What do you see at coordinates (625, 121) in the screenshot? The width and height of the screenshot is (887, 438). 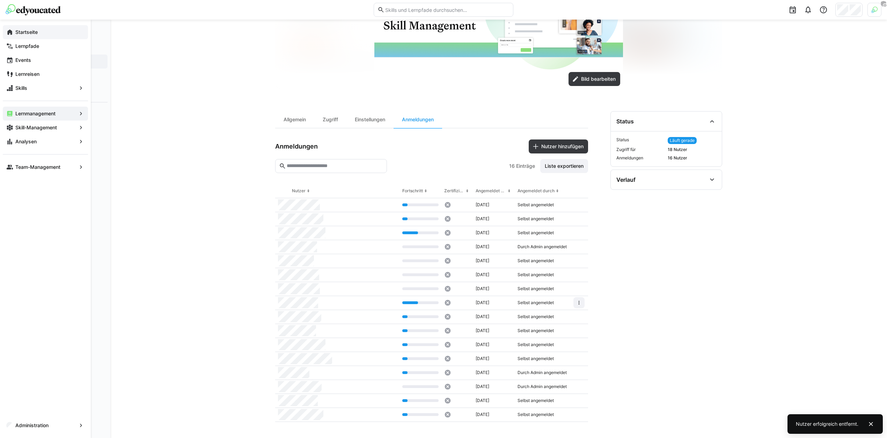 I see `div: Status` at bounding box center [625, 121].